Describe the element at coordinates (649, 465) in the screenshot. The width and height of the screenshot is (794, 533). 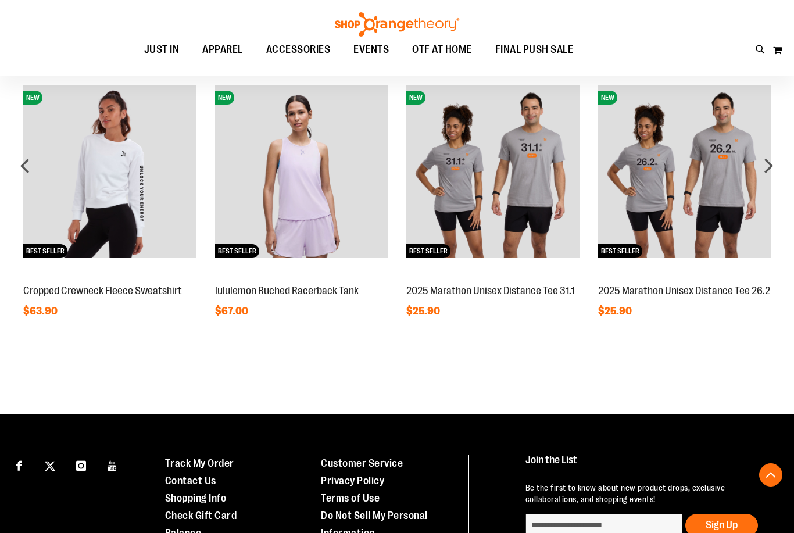
I see `h4: Join the List` at that location.